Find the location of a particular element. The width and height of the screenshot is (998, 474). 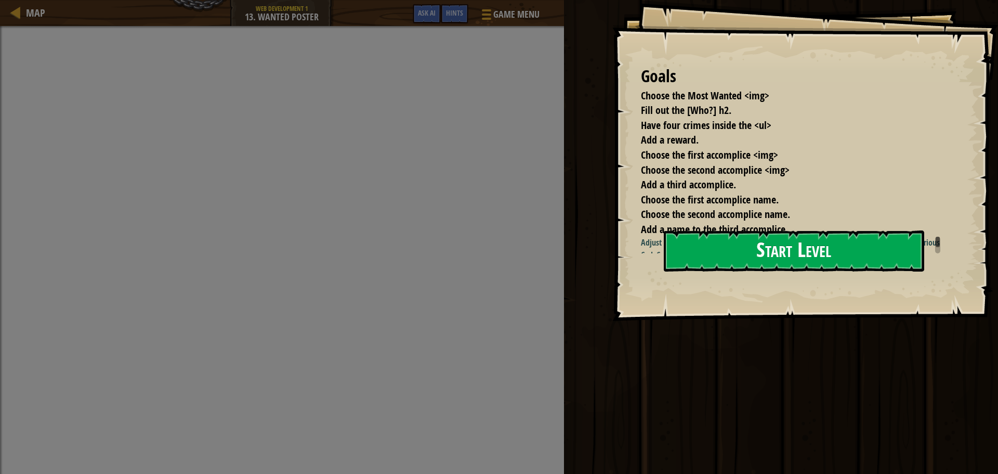

div: Goals is located at coordinates (791, 76).